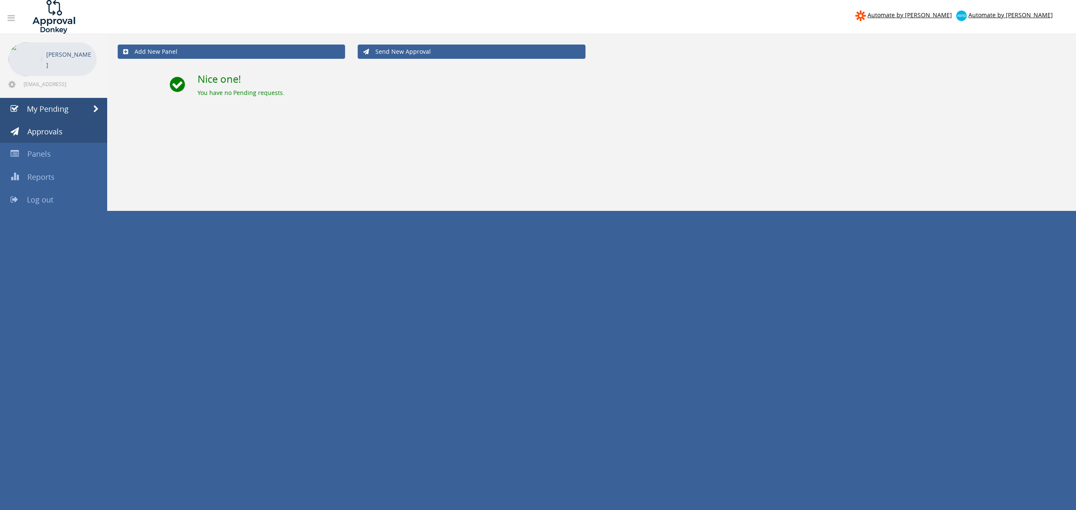 Image resolution: width=1076 pixels, height=510 pixels. Describe the element at coordinates (41, 177) in the screenshot. I see `span: Reports` at that location.